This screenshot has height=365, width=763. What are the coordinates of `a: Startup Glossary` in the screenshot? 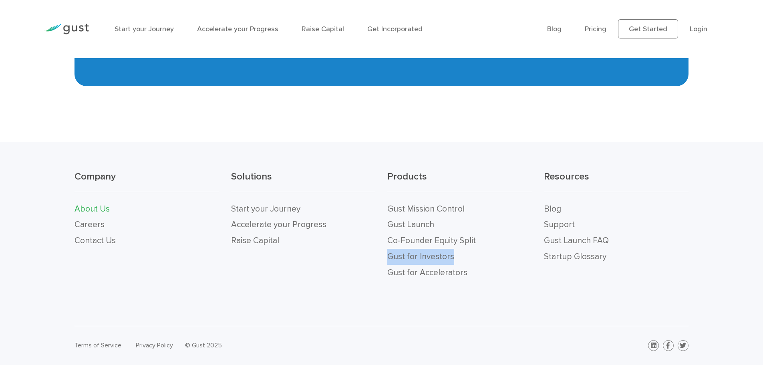 It's located at (575, 256).